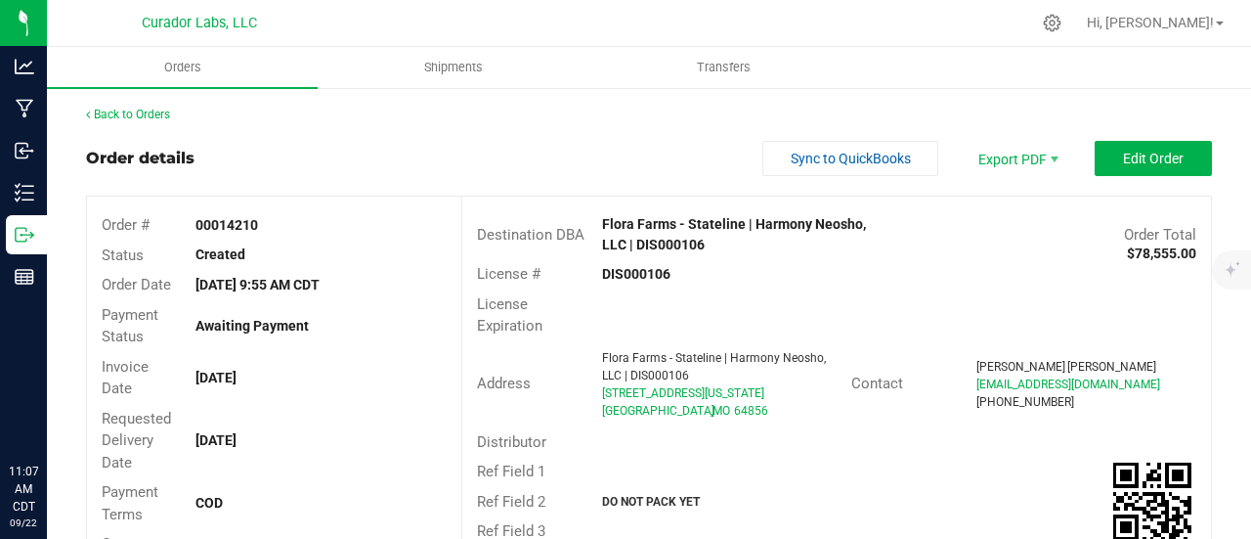 The height and width of the screenshot is (539, 1251). Describe the element at coordinates (734, 234) in the screenshot. I see `strong: Flora Farms - Stateline | Harmony Neosho, LLC | DIS000106` at that location.